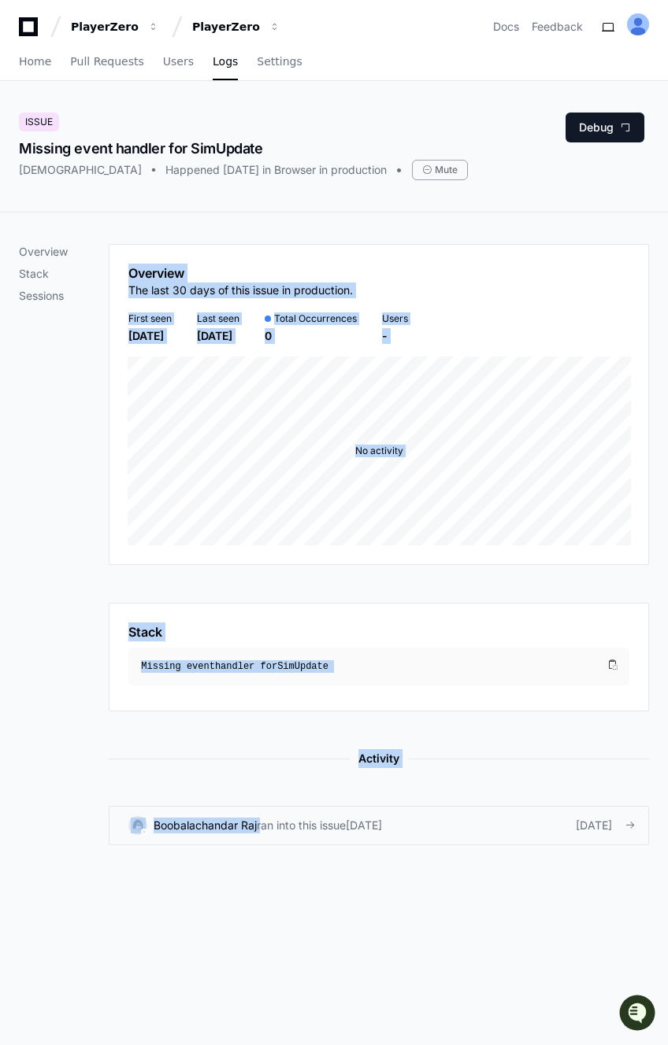  What do you see at coordinates (310, 336) in the screenshot?
I see `div: 0` at bounding box center [310, 336].